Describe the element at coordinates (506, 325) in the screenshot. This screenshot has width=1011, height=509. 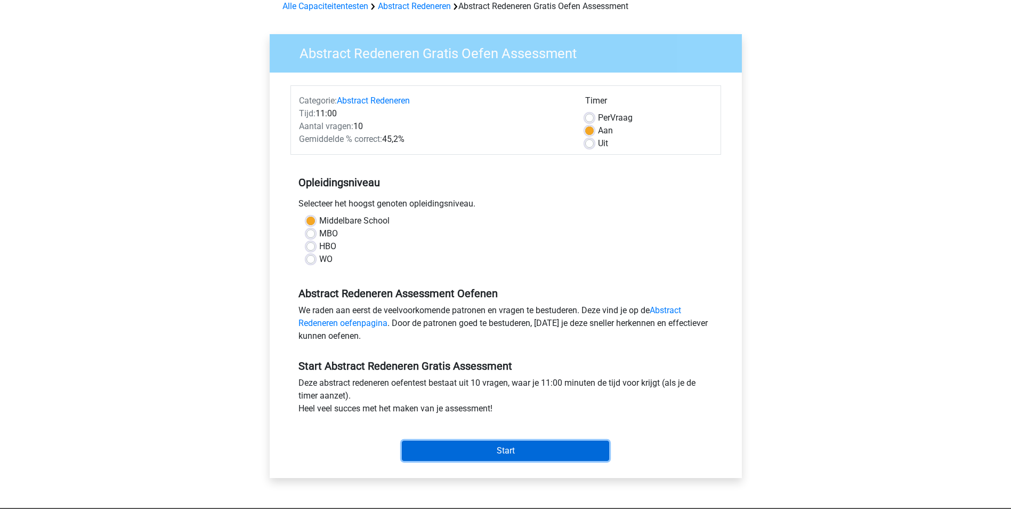
I see `div: We raden aan eerst de veelvoorkomende patronen en vragen te bestuderen. Deze vind je op de . Door...` at that location.